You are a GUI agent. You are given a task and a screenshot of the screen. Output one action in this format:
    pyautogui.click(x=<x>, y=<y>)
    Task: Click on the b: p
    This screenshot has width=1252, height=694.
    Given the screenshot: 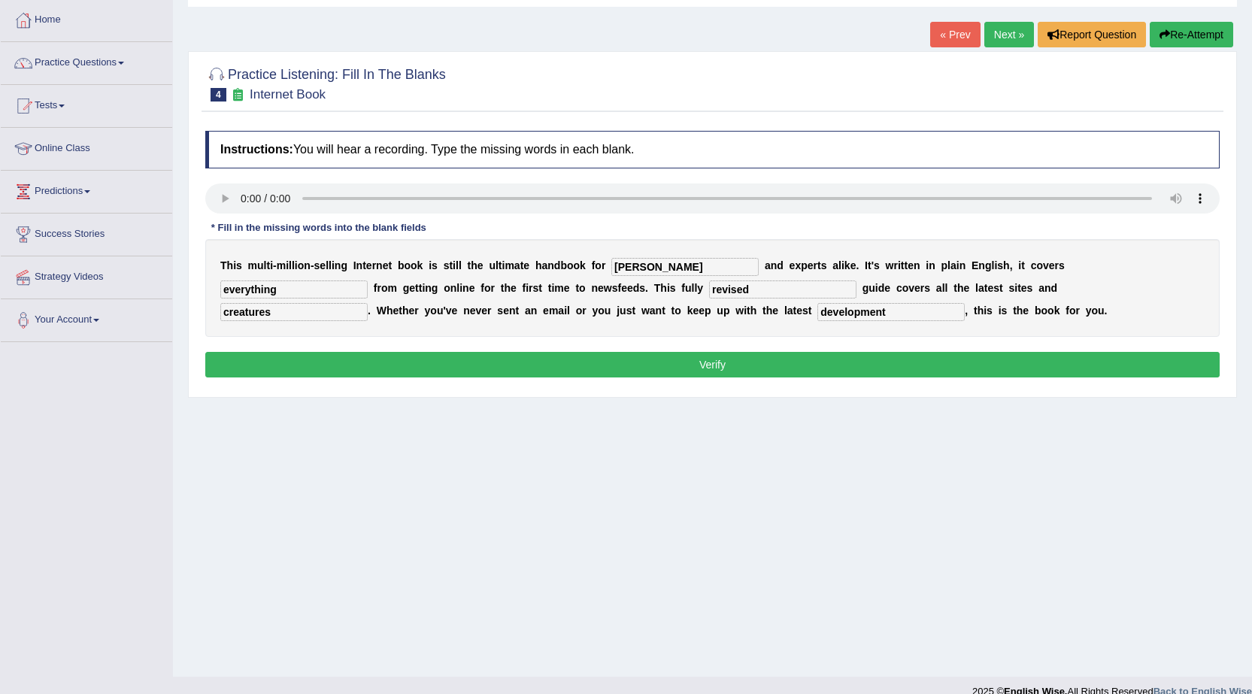 What is the action you would take?
    pyautogui.click(x=804, y=265)
    